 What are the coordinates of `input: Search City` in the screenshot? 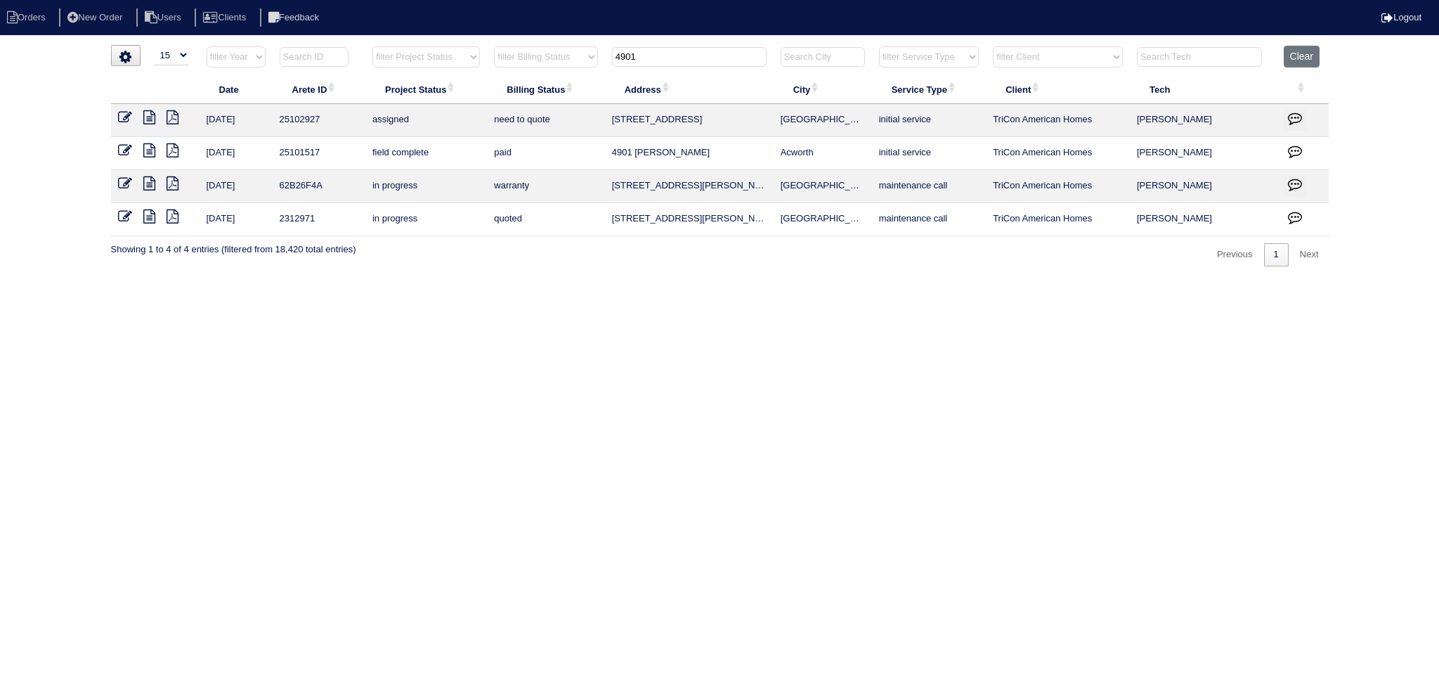 It's located at (823, 57).